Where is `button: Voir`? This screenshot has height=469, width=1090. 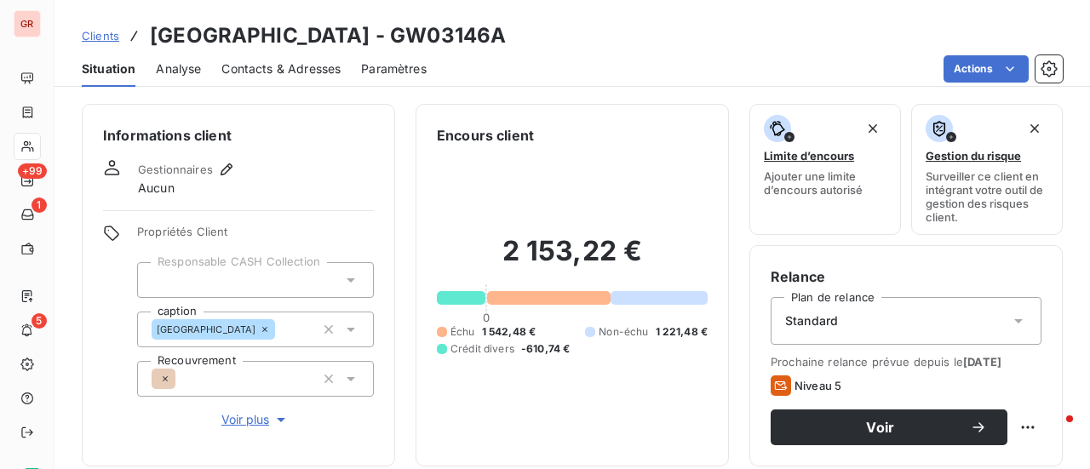
button: Voir is located at coordinates (889, 428).